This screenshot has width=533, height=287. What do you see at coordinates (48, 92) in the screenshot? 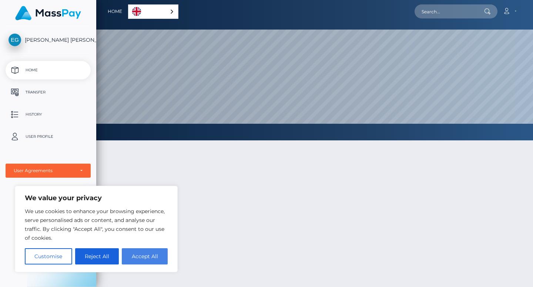
I see `p: Transfer` at bounding box center [48, 92].